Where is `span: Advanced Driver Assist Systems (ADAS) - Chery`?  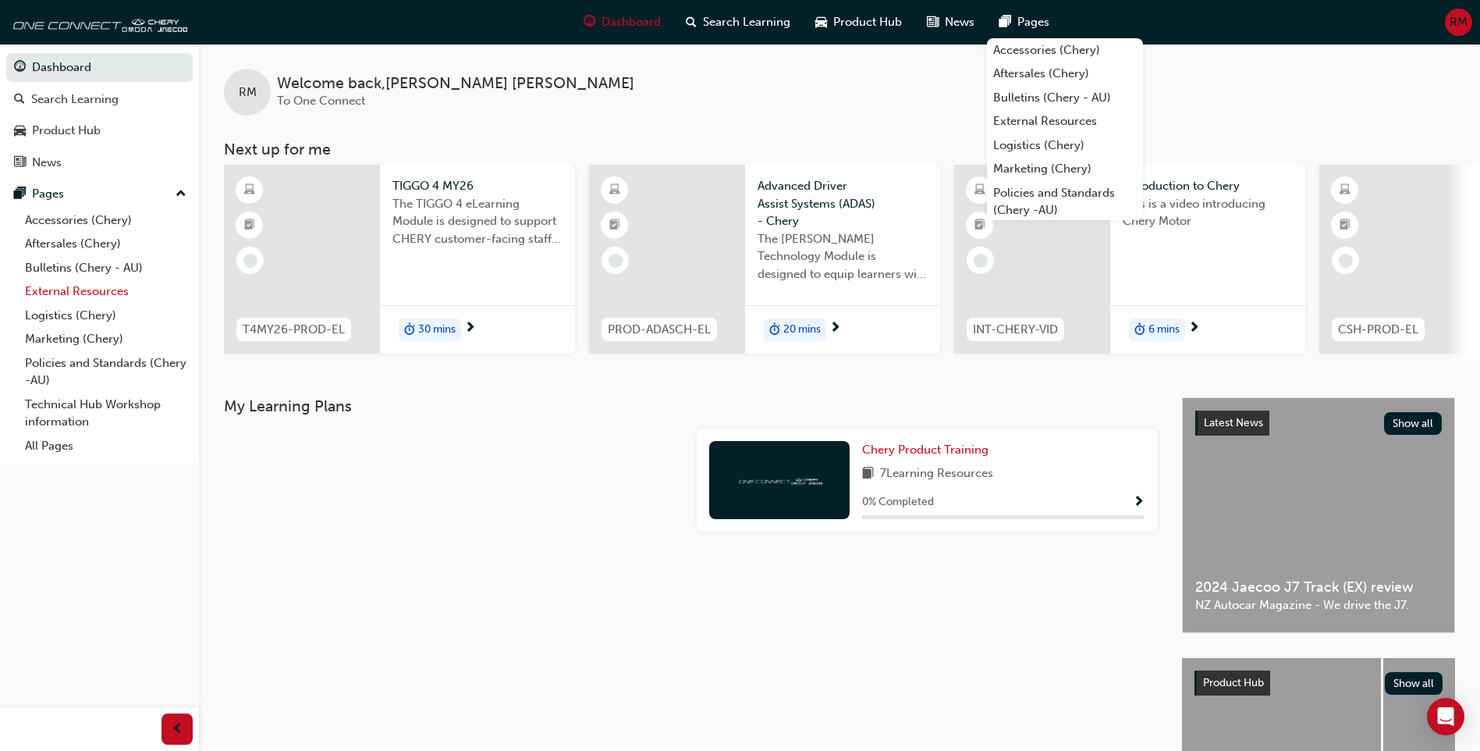 span: Advanced Driver Assist Systems (ADAS) - Chery is located at coordinates (843, 204).